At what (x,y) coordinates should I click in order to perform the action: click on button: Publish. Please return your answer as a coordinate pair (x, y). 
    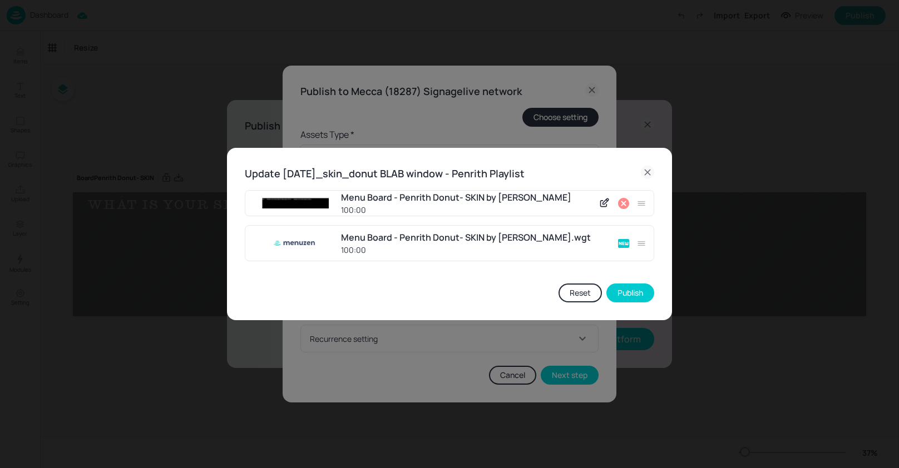
    Looking at the image, I should click on (630, 293).